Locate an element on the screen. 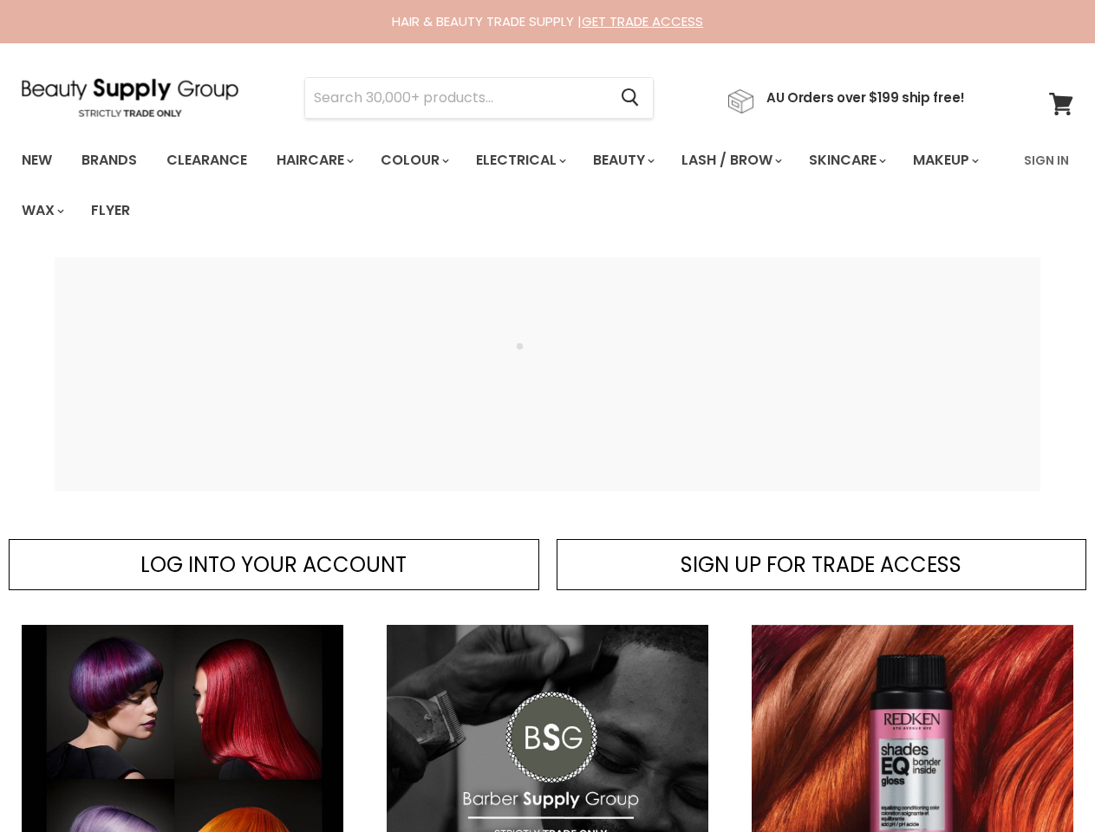 This screenshot has width=1095, height=832. form: Product is located at coordinates (479, 98).